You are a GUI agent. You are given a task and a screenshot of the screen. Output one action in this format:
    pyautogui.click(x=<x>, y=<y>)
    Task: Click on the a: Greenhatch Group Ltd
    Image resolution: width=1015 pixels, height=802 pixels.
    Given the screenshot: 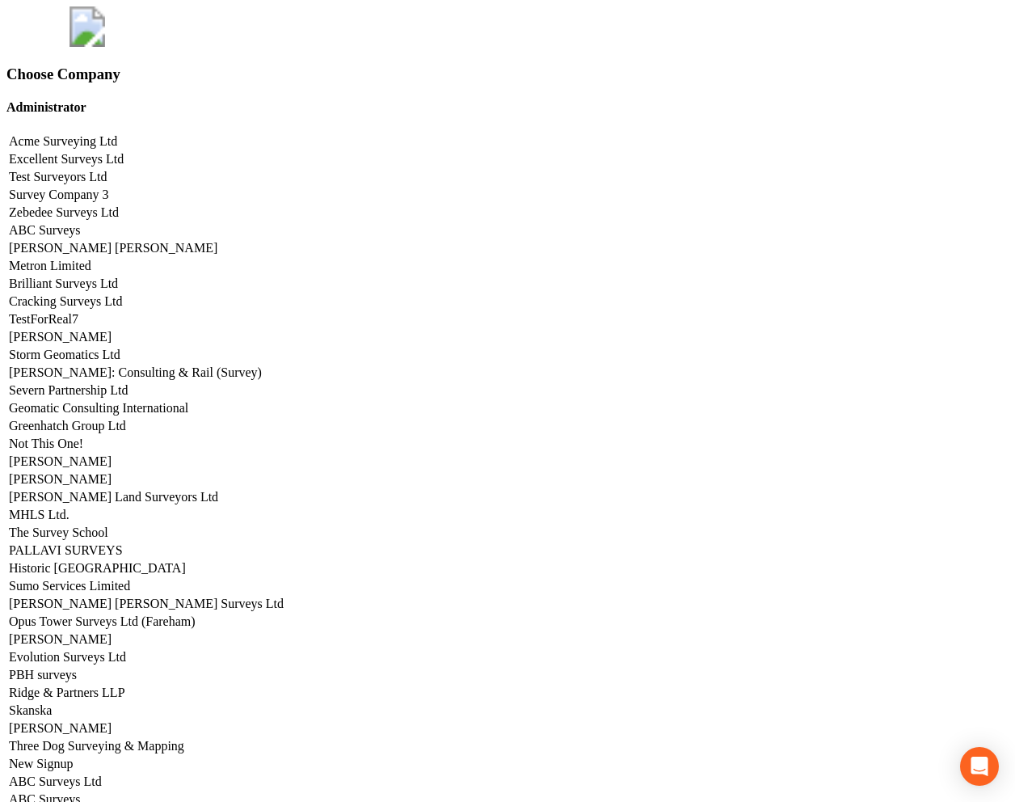 What is the action you would take?
    pyautogui.click(x=67, y=425)
    